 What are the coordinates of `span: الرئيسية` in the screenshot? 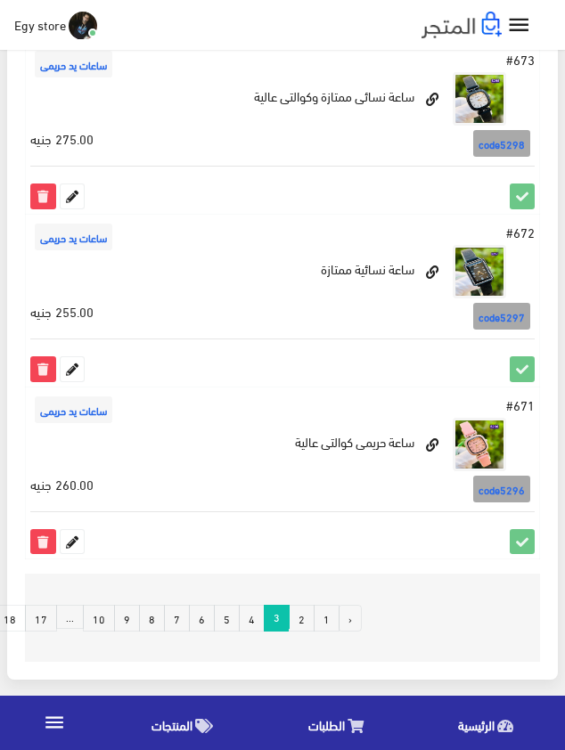 It's located at (476, 724).